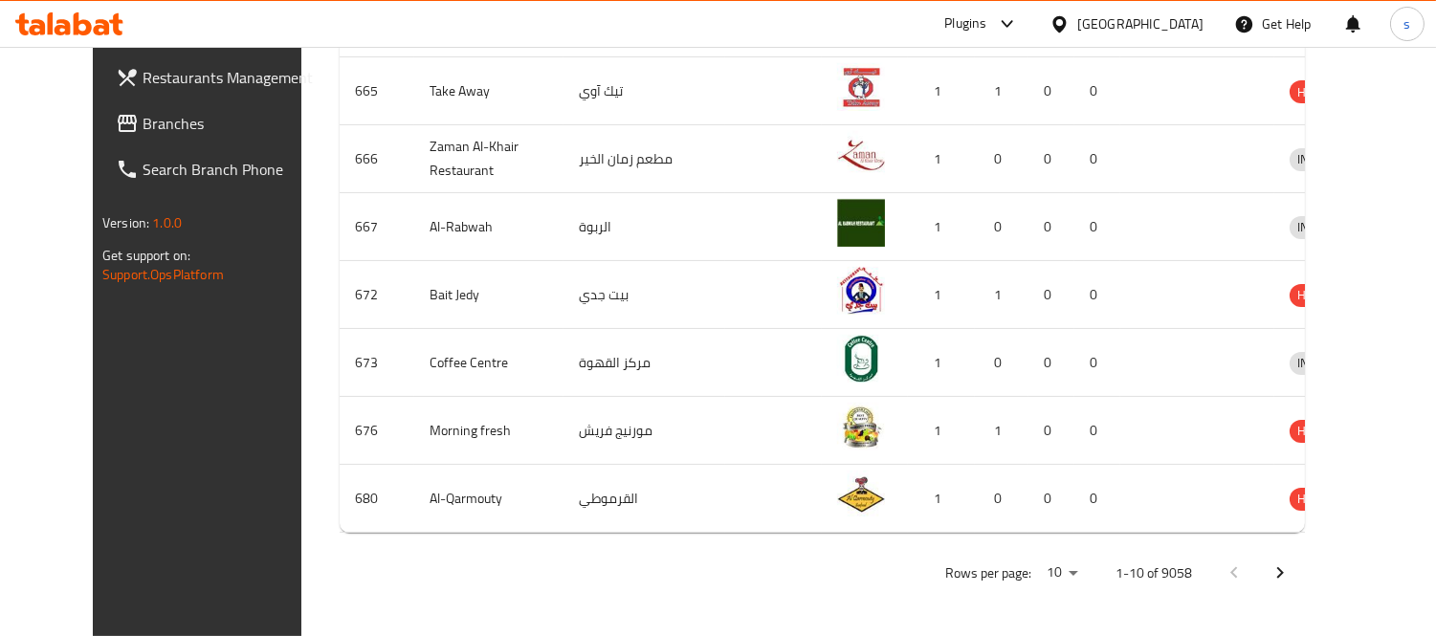  I want to click on img: Bait Jedy, so click(861, 291).